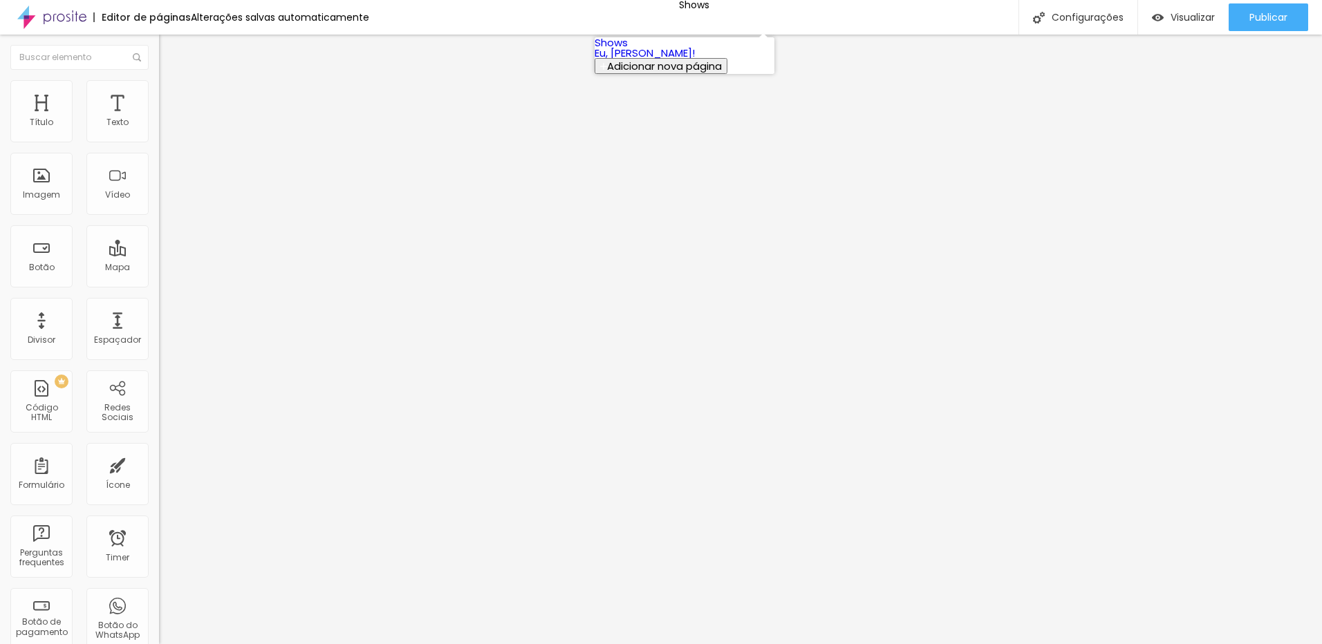  What do you see at coordinates (117, 630) in the screenshot?
I see `div: Botão do WhatsApp` at bounding box center [117, 630].